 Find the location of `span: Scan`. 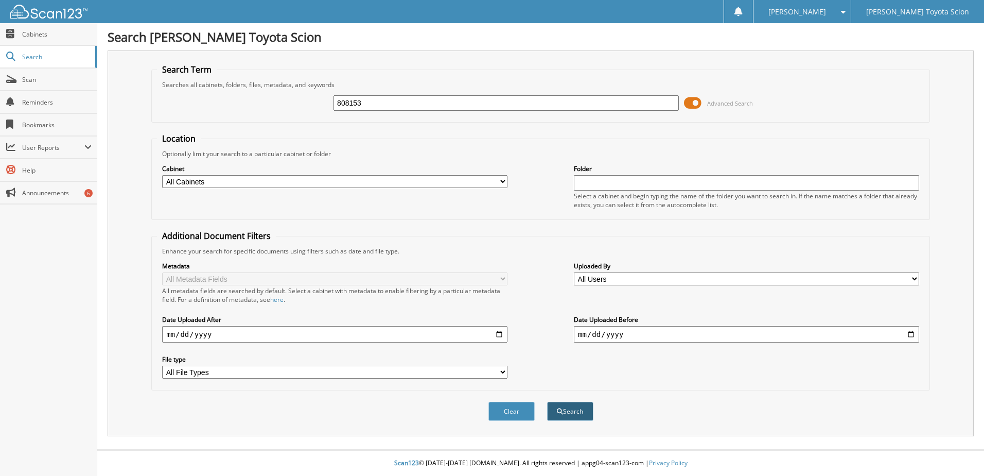

span: Scan is located at coordinates (57, 79).